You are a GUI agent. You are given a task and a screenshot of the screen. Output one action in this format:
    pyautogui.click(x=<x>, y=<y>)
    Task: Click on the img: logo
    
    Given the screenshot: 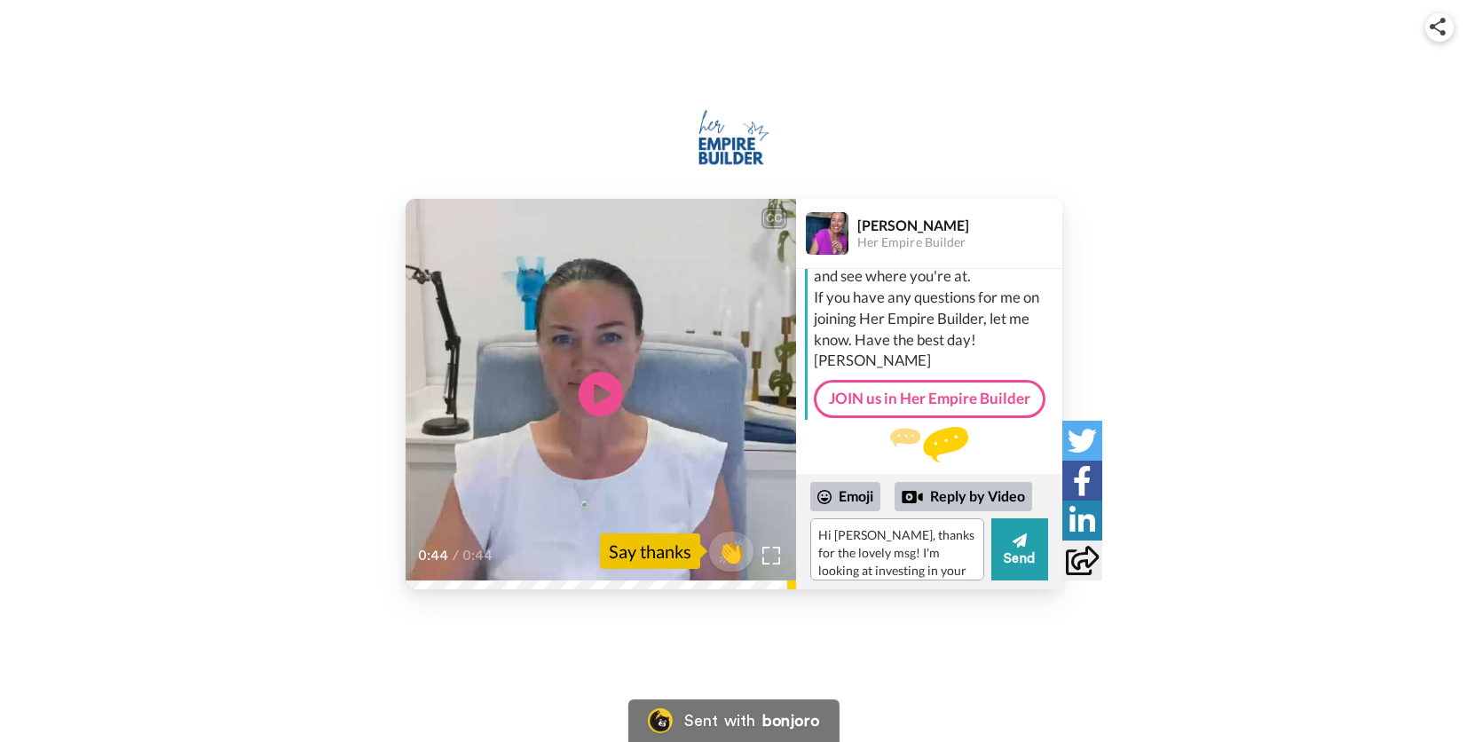 What is the action you would take?
    pyautogui.click(x=734, y=137)
    